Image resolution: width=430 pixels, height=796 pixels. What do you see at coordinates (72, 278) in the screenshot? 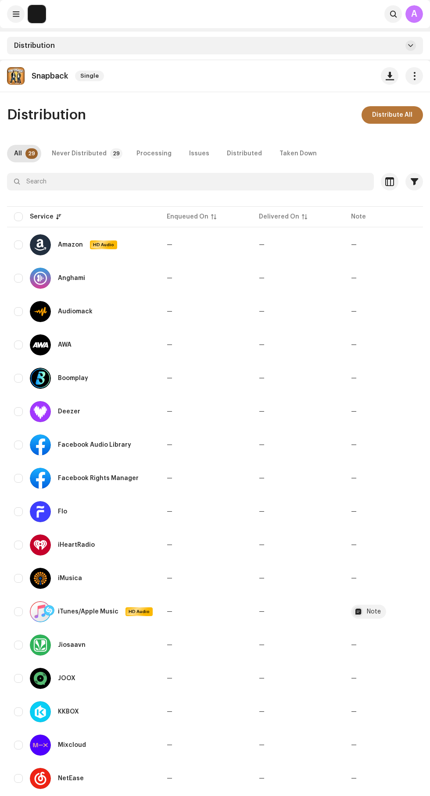
I see `div: Anghami` at bounding box center [72, 278].